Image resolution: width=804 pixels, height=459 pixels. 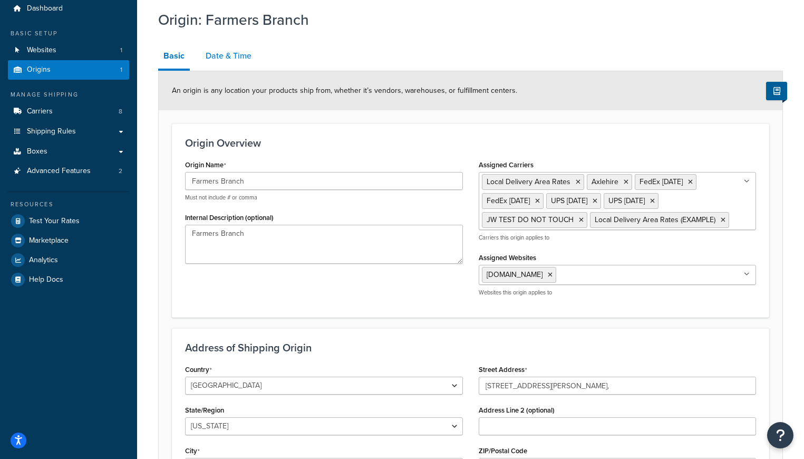 What do you see at coordinates (43, 260) in the screenshot?
I see `span: Analytics` at bounding box center [43, 260].